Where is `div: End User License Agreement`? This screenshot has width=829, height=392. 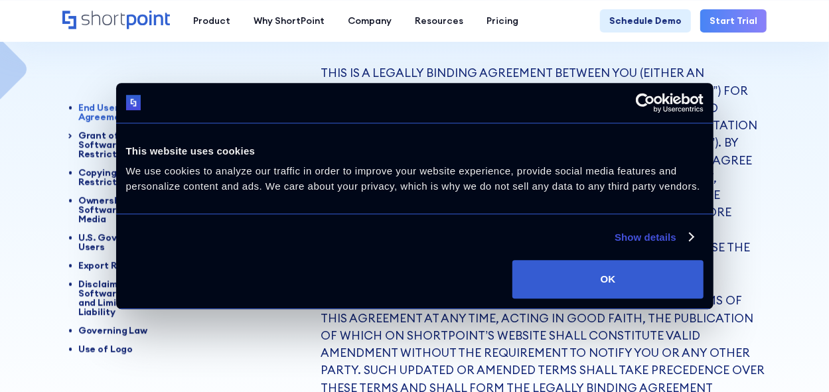
div: End User License Agreement is located at coordinates (125, 112).